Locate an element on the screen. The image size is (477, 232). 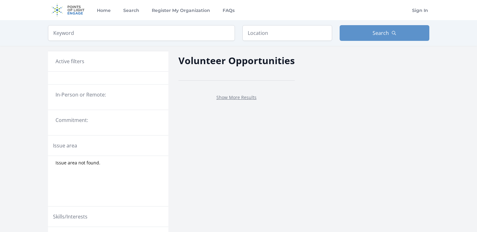
a: Show More Results is located at coordinates (237, 97).